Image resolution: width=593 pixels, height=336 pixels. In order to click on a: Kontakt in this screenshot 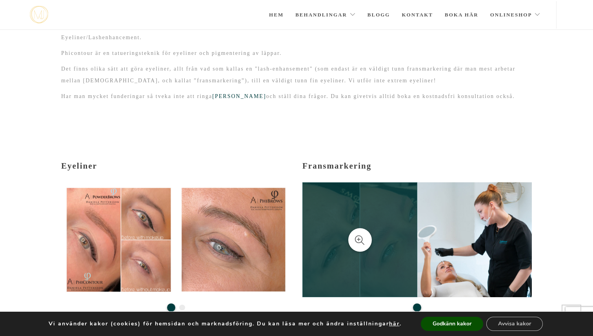, I will do `click(417, 15)`.